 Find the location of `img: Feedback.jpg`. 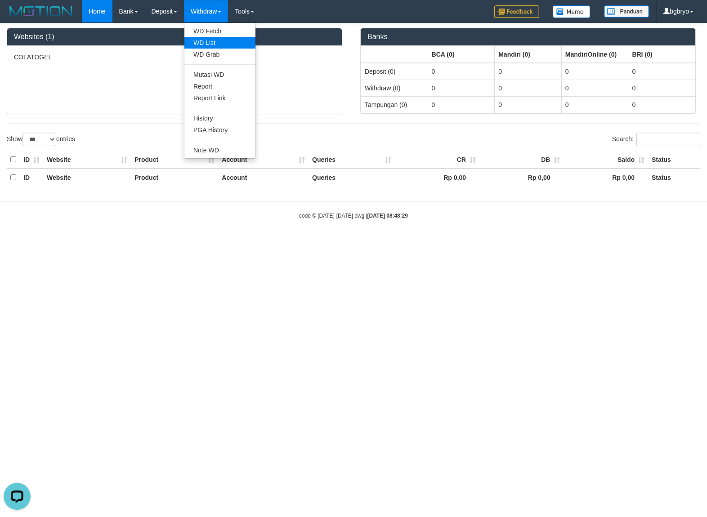

img: Feedback.jpg is located at coordinates (517, 12).